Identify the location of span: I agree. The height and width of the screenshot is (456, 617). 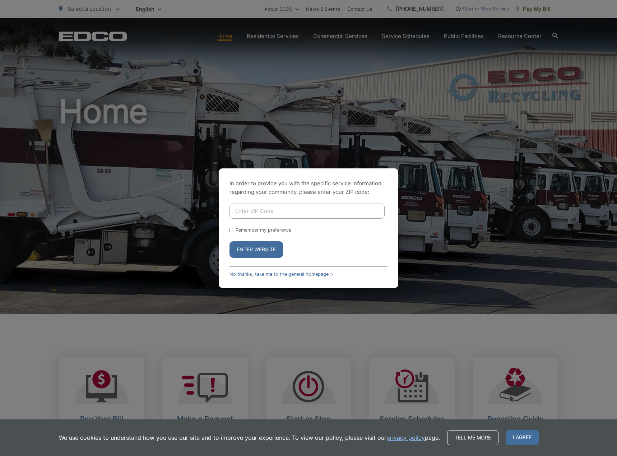
(522, 438).